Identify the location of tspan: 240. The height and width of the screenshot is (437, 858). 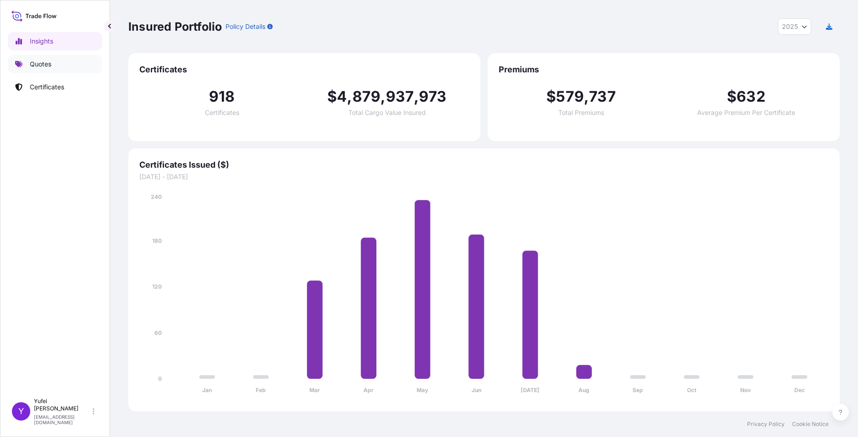
(156, 197).